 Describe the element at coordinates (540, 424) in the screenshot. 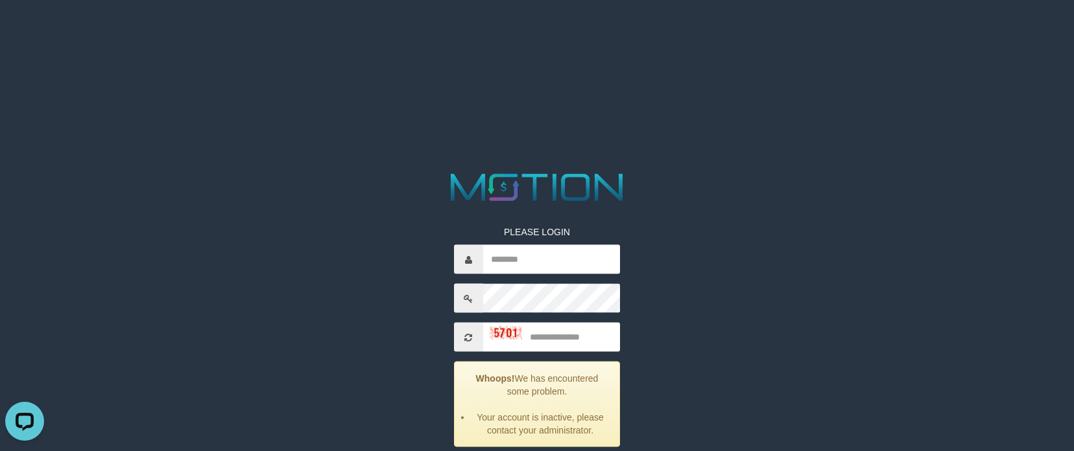

I see `li: Your account is inactive, please contact your administrator.` at that location.